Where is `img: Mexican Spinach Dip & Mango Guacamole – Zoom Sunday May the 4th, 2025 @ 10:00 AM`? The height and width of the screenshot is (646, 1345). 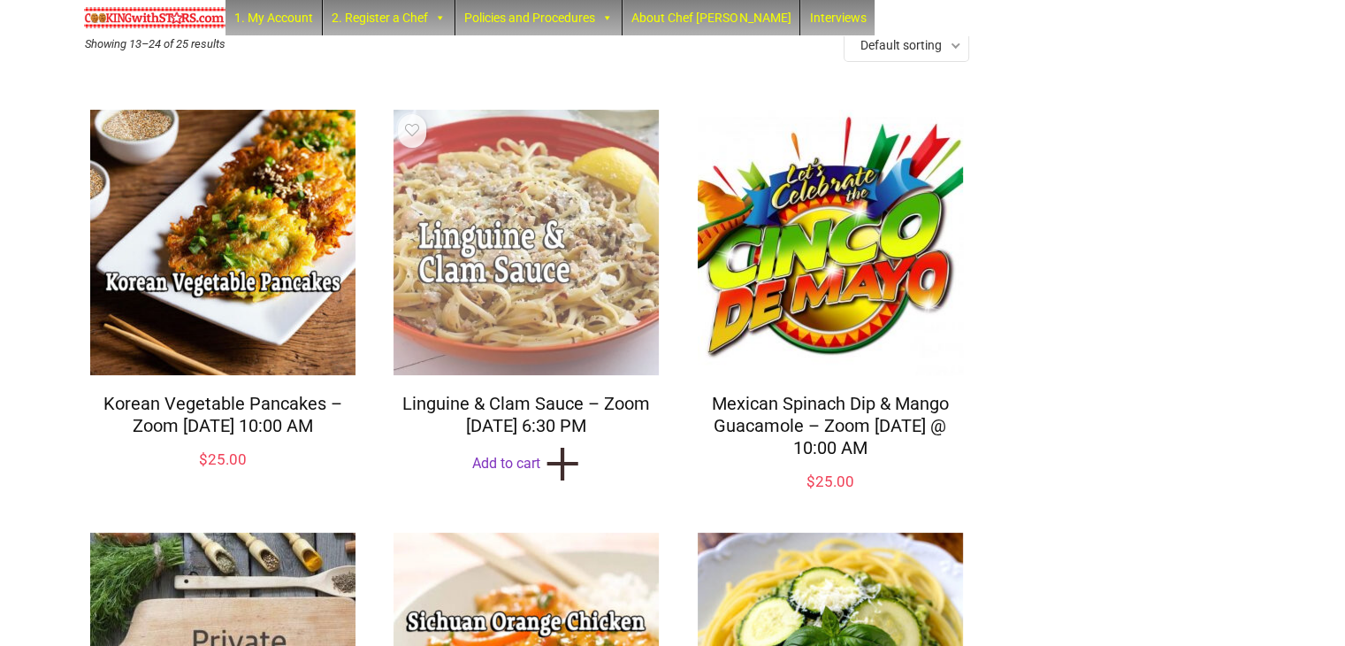
img: Mexican Spinach Dip & Mango Guacamole – Zoom Sunday May the 4th, 2025 @ 10:00 AM is located at coordinates (830, 242).